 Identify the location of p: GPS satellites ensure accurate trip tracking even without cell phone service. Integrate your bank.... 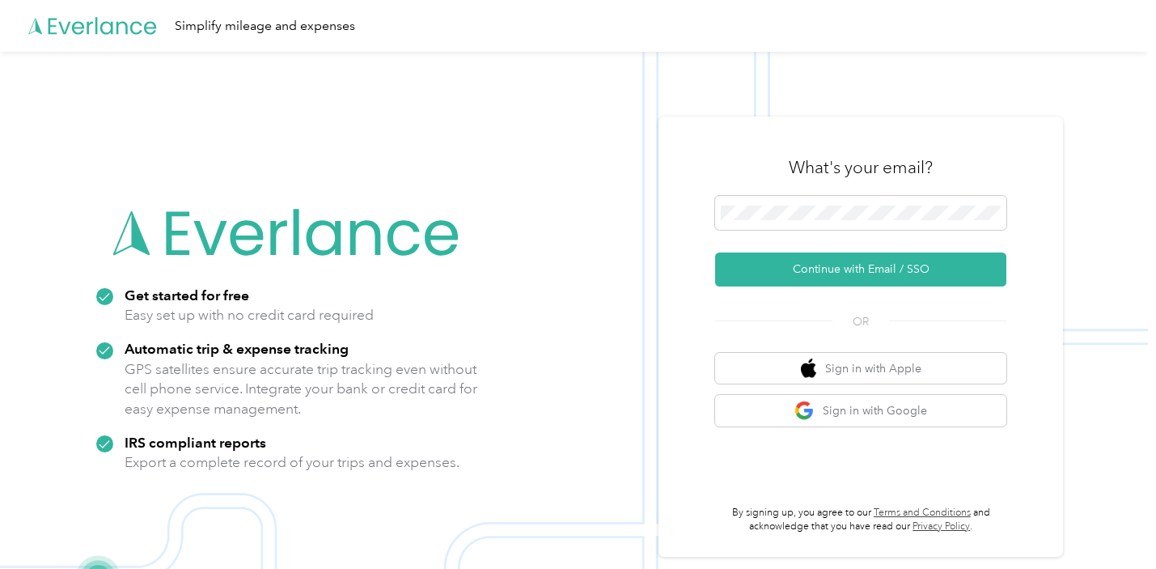
(301, 389).